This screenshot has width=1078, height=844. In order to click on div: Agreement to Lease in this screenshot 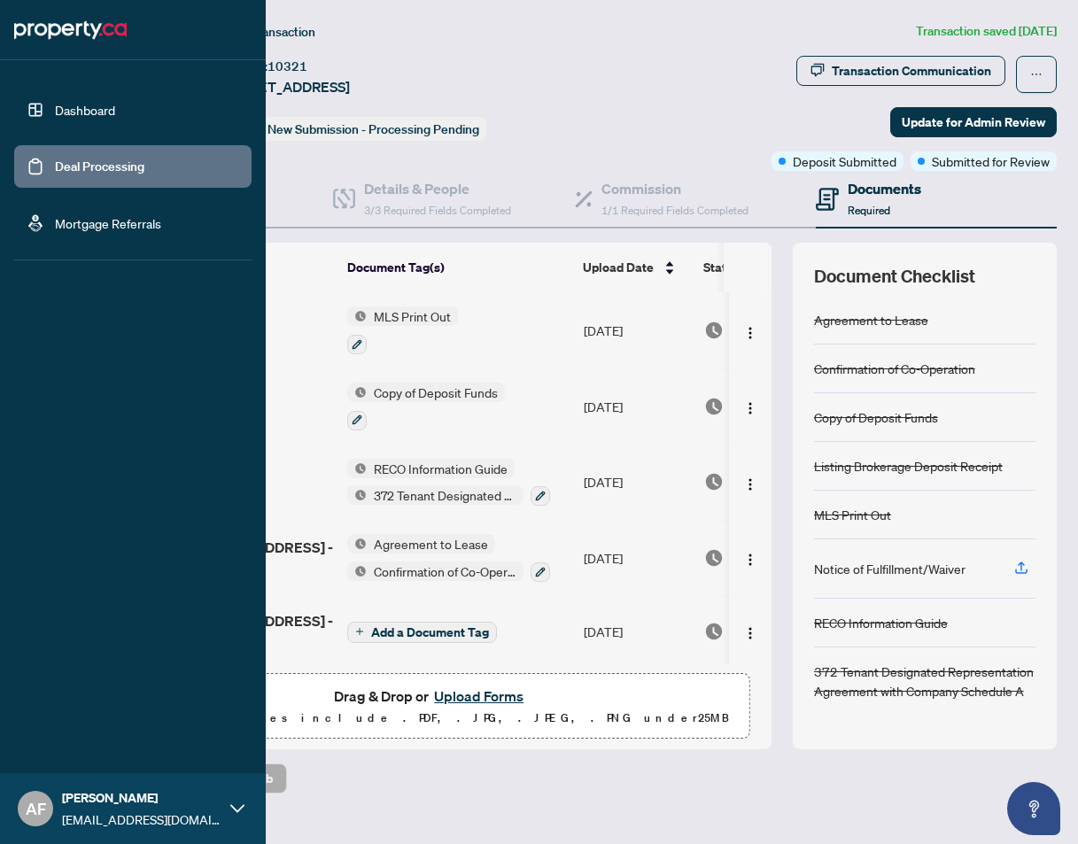, I will do `click(870, 320)`.